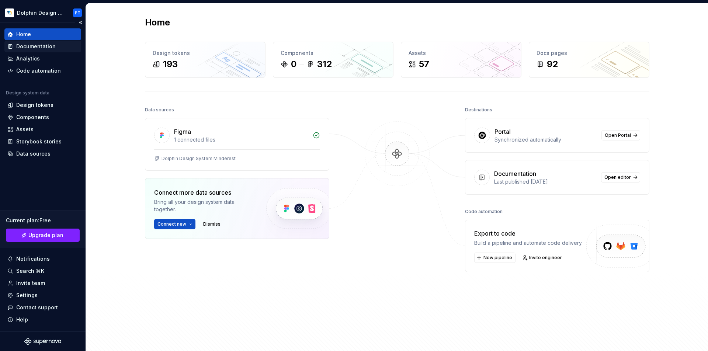 Image resolution: width=708 pixels, height=351 pixels. What do you see at coordinates (498, 258) in the screenshot?
I see `span: New pipeline` at bounding box center [498, 258].